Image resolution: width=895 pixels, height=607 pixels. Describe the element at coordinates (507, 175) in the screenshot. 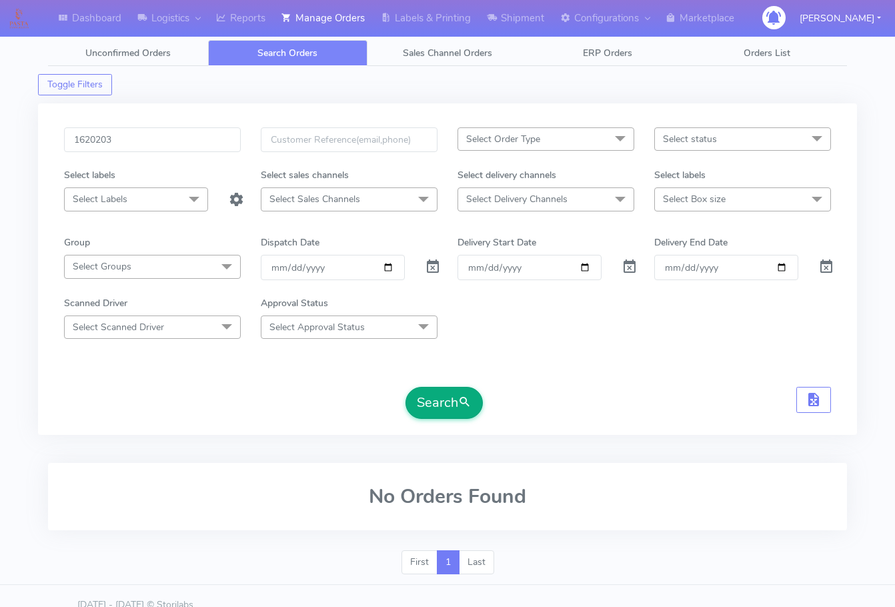

I see `label: Select delivery channels` at that location.